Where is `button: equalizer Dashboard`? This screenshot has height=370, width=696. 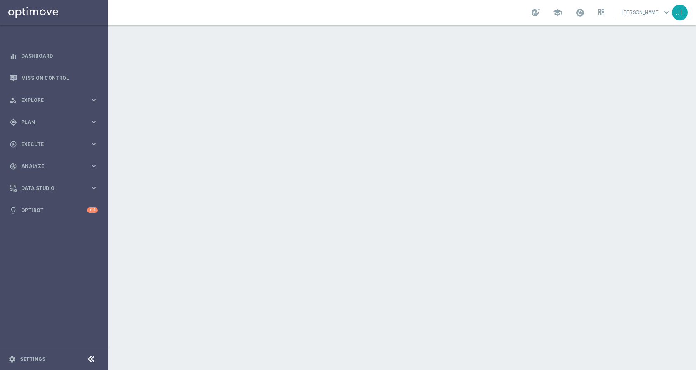
button: equalizer Dashboard is located at coordinates (54, 56).